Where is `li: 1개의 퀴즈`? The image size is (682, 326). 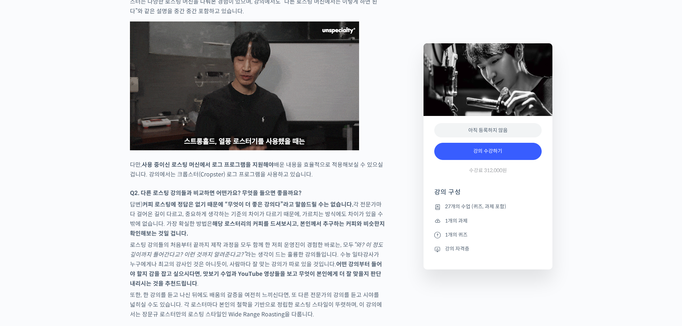 li: 1개의 퀴즈 is located at coordinates (488, 235).